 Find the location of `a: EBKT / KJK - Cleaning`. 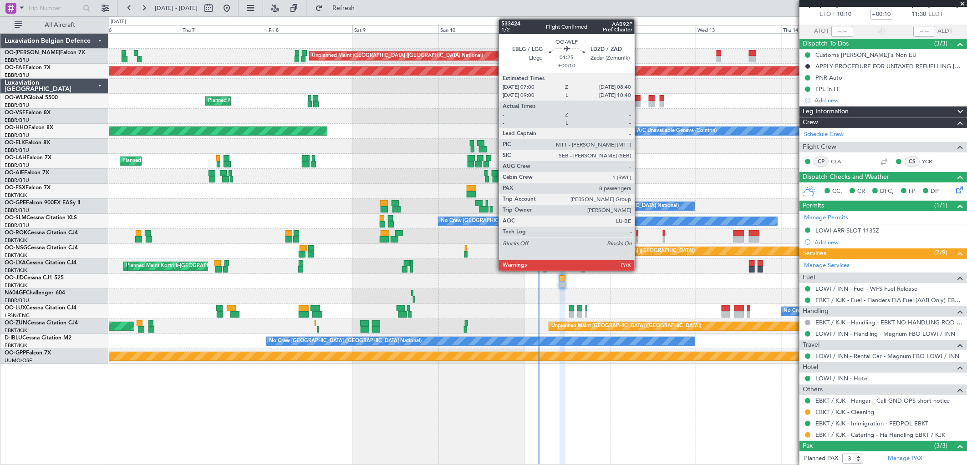

a: EBKT / KJK - Cleaning is located at coordinates (845, 412).